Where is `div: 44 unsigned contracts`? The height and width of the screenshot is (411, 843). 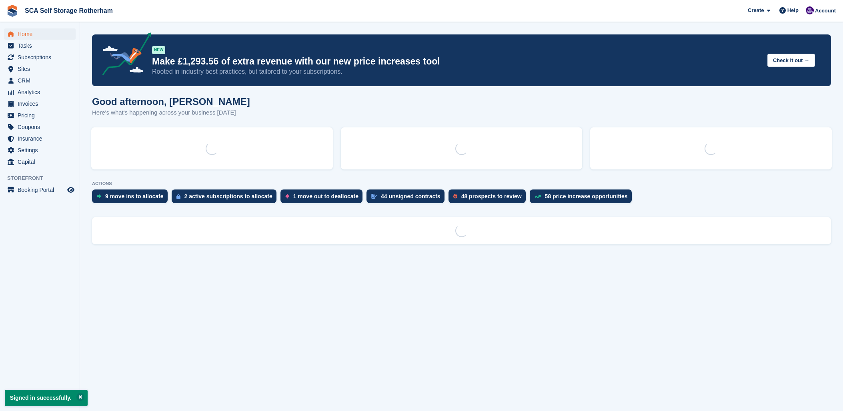 div: 44 unsigned contracts is located at coordinates (411, 196).